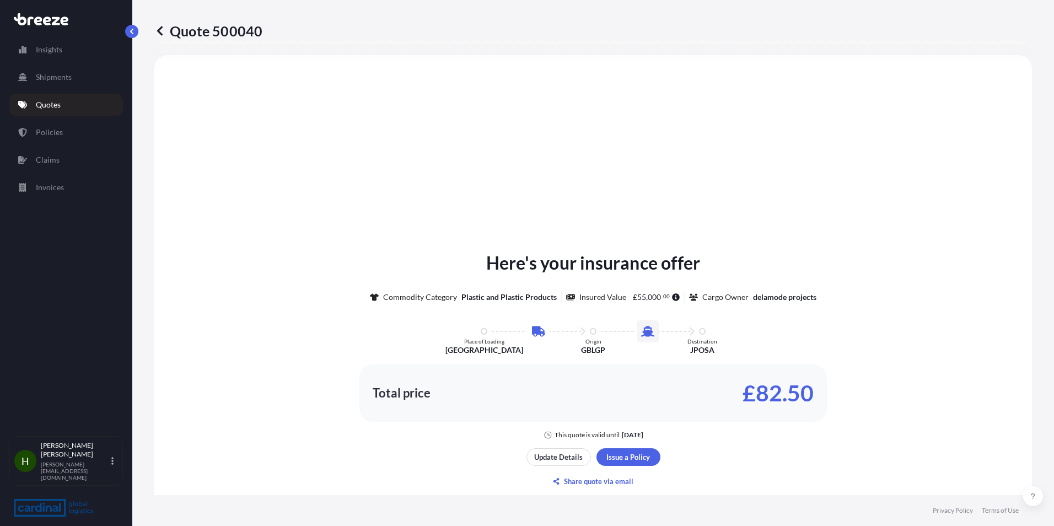 Image resolution: width=1054 pixels, height=526 pixels. Describe the element at coordinates (49, 132) in the screenshot. I see `p: Policies` at that location.